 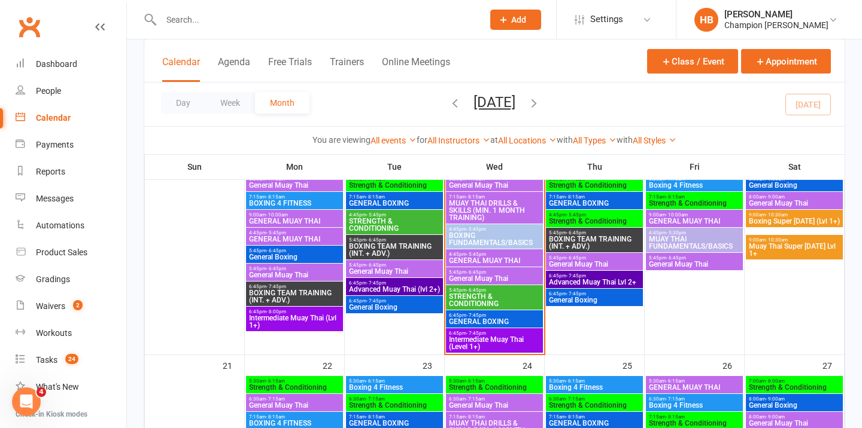 What do you see at coordinates (294, 322) in the screenshot?
I see `span: Intermediate Muay Thai (Lvl 1+)` at bounding box center [294, 322].